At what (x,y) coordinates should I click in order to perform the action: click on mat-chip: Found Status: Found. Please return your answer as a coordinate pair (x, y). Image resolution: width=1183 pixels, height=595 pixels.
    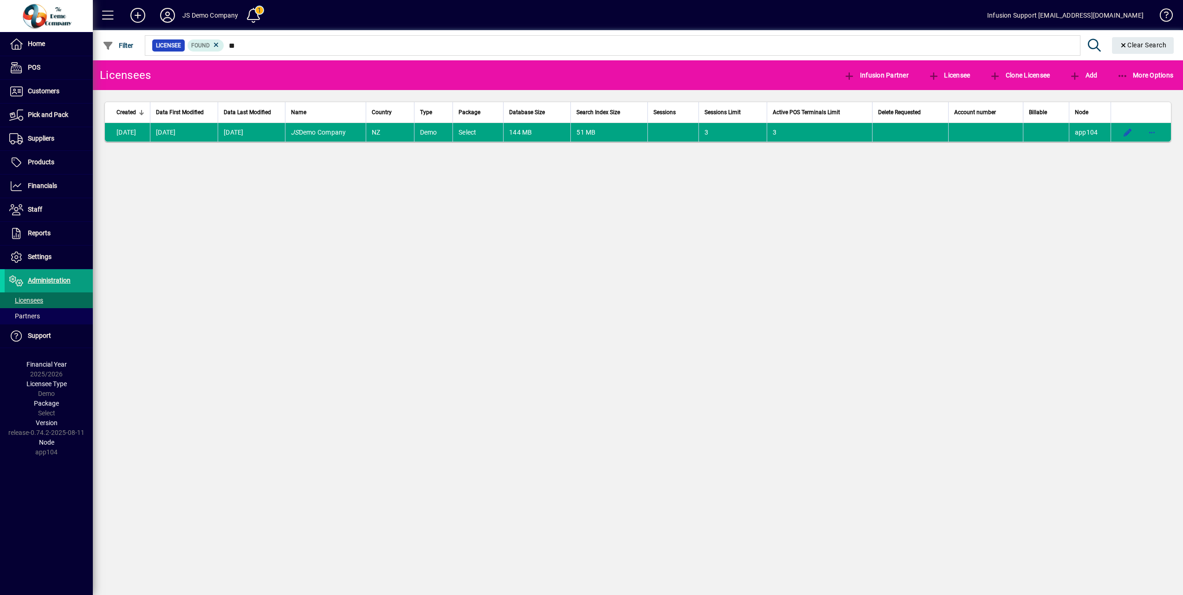
    Looking at the image, I should click on (206, 45).